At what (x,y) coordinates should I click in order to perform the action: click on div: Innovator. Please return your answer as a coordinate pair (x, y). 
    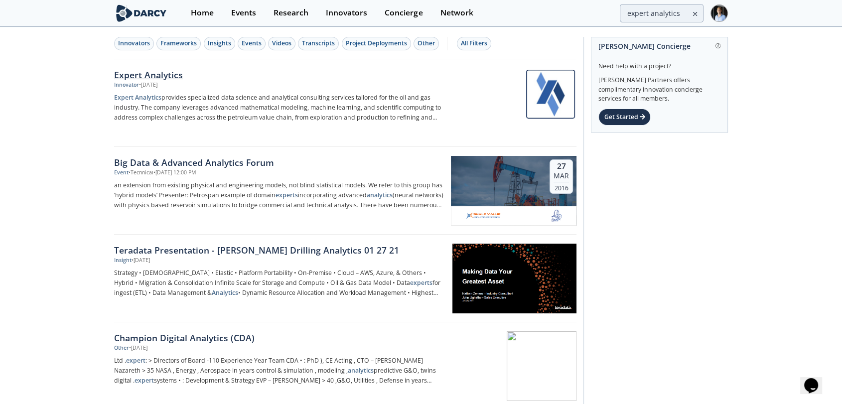
    Looking at the image, I should click on (127, 85).